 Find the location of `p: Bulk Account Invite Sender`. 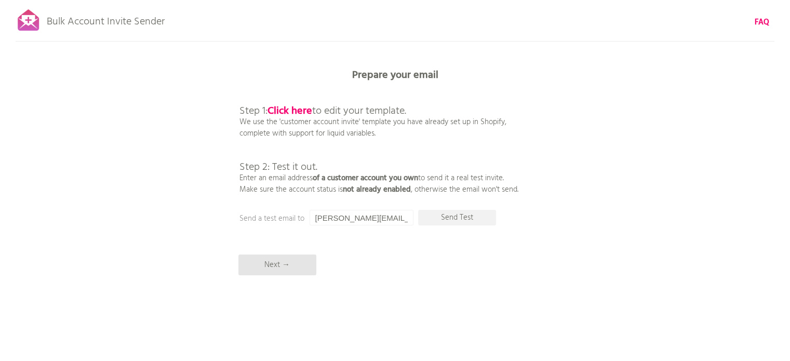

p: Bulk Account Invite Sender is located at coordinates (105, 19).